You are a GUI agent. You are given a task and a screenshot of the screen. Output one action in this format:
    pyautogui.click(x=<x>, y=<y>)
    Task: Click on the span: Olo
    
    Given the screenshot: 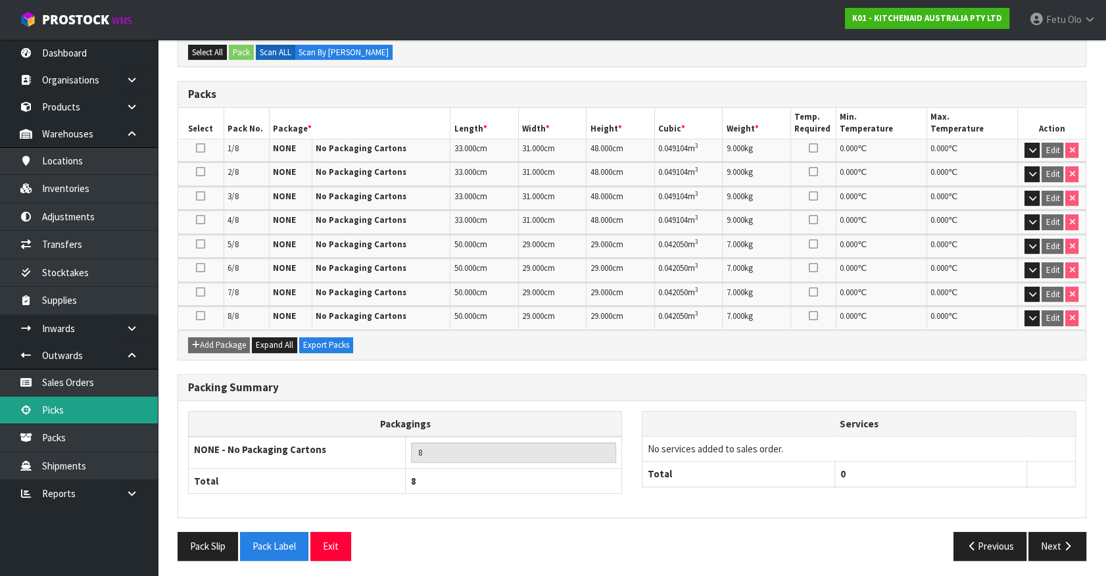 What is the action you would take?
    pyautogui.click(x=1075, y=19)
    